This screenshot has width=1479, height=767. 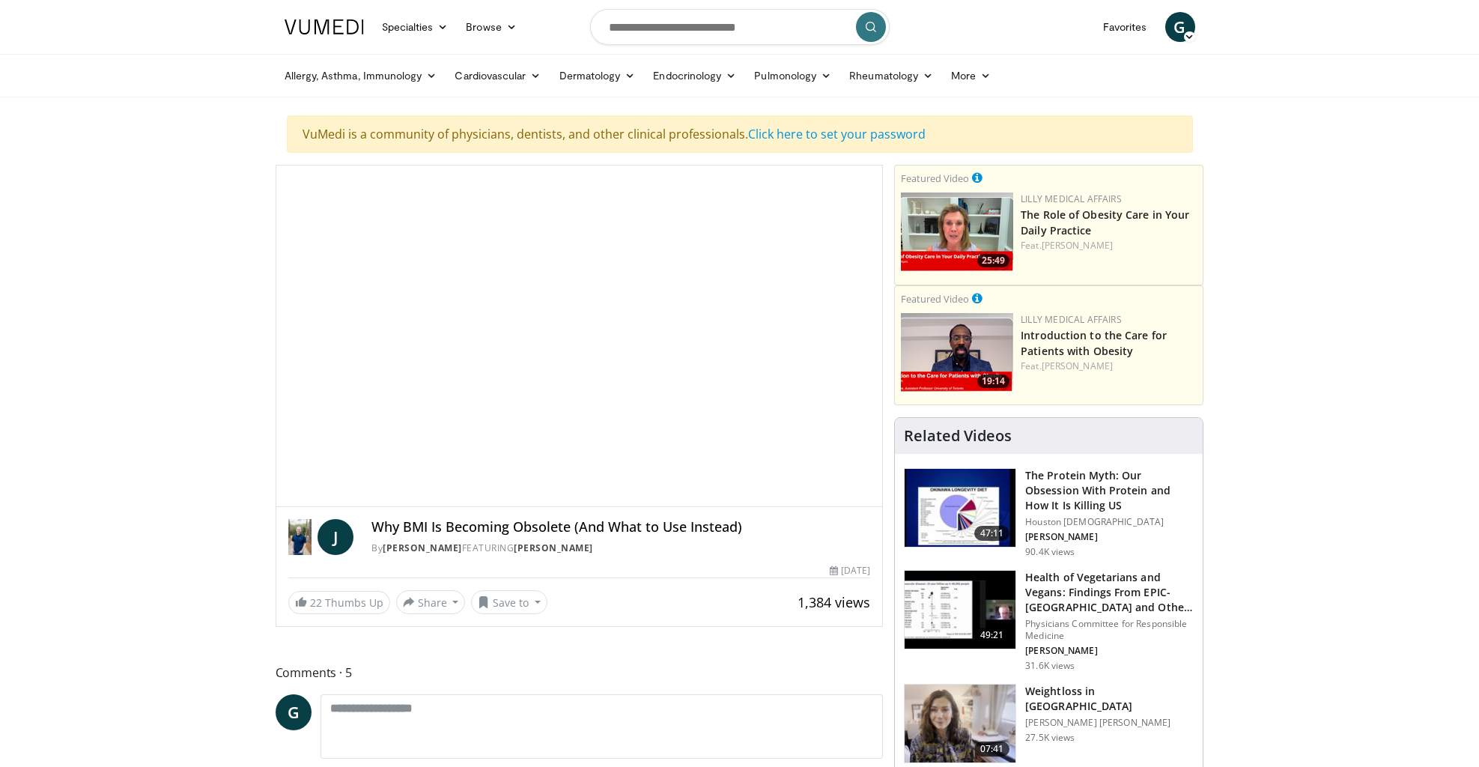 I want to click on a: Favorites, so click(x=1125, y=27).